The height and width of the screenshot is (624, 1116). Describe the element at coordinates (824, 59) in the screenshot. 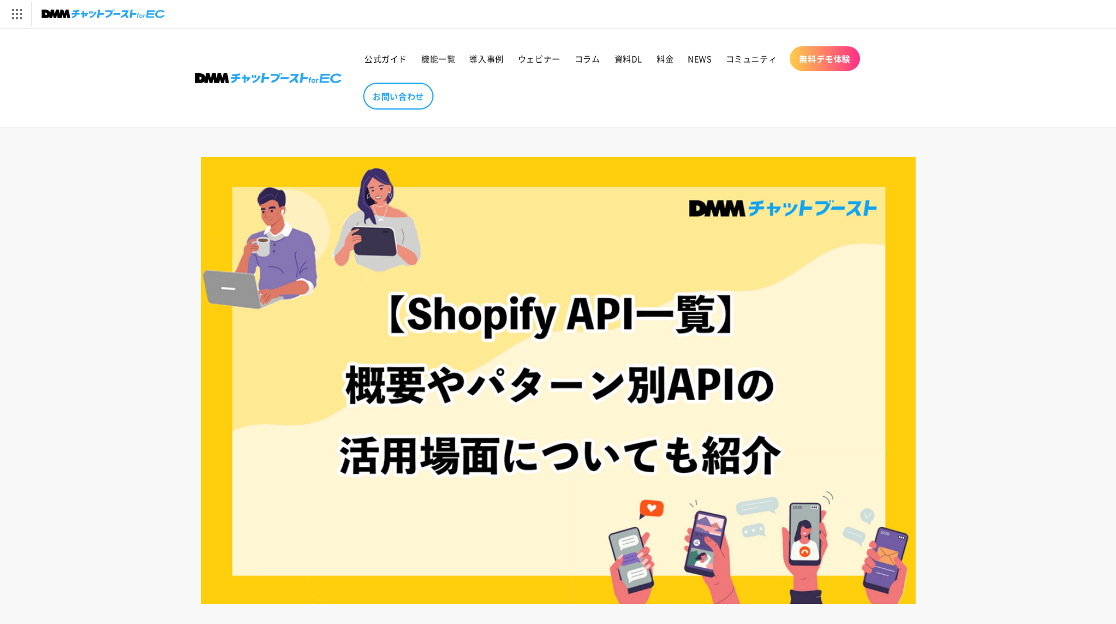

I see `span: 無料デモ体験` at that location.